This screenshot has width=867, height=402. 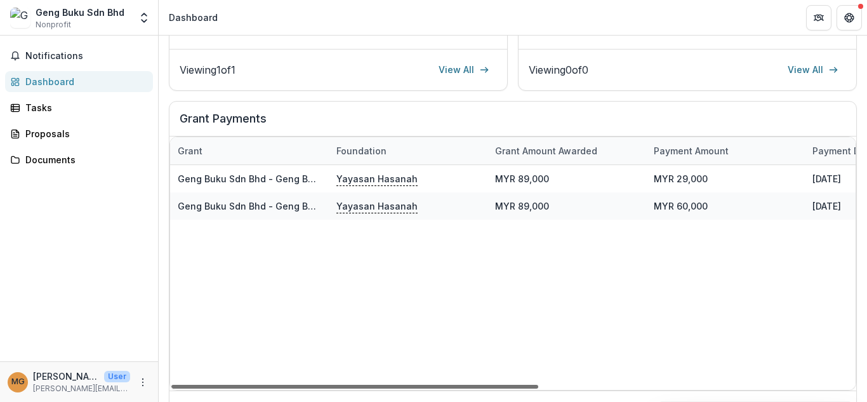 I want to click on p: Viewing 0 of 0, so click(x=559, y=70).